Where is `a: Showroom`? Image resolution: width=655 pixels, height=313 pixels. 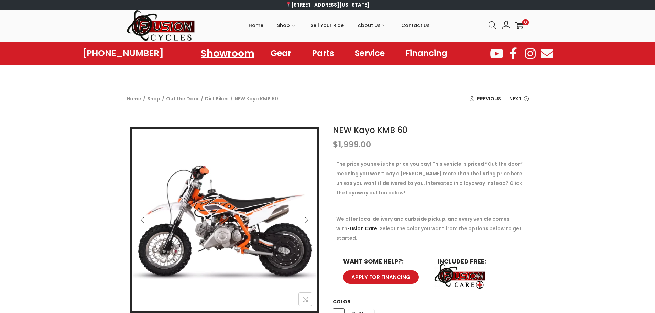
a: Showroom is located at coordinates (227, 53).